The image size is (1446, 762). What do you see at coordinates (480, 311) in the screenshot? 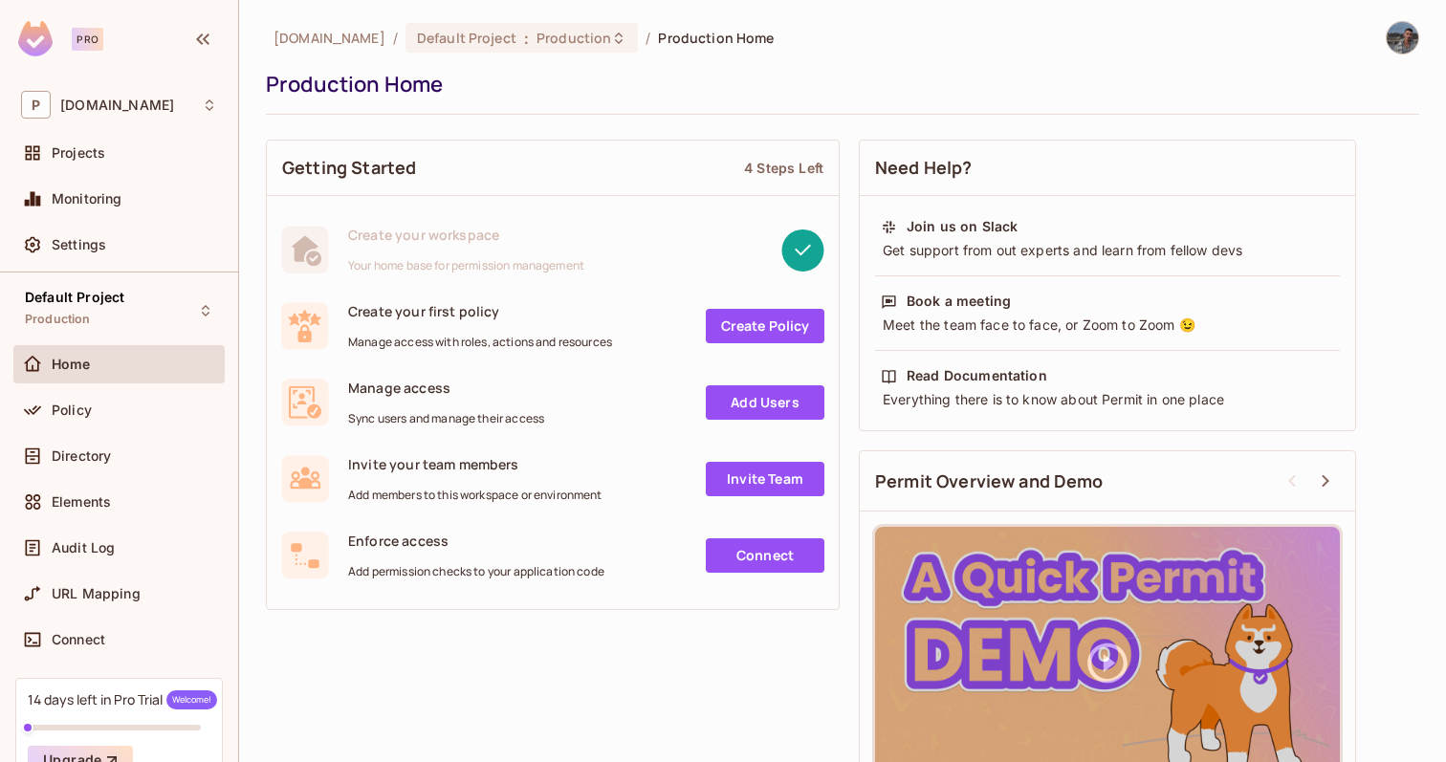
I see `span: Create your first policy` at bounding box center [480, 311].